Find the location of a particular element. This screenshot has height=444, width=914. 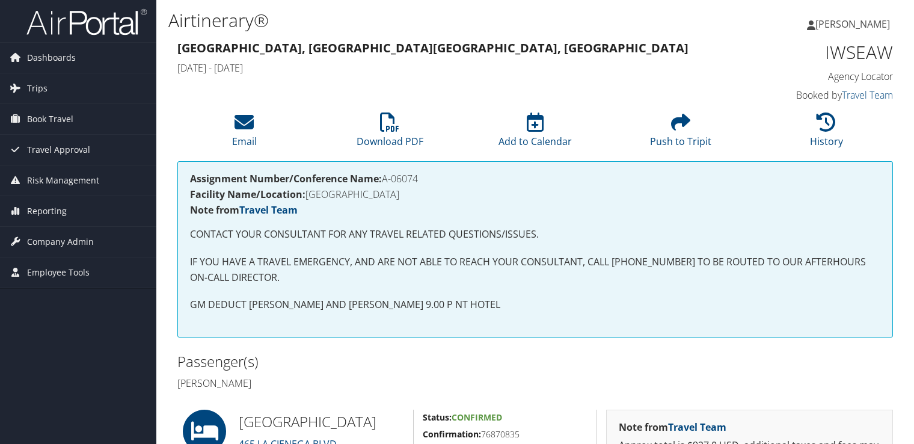

span: Employee Tools is located at coordinates (58, 272).